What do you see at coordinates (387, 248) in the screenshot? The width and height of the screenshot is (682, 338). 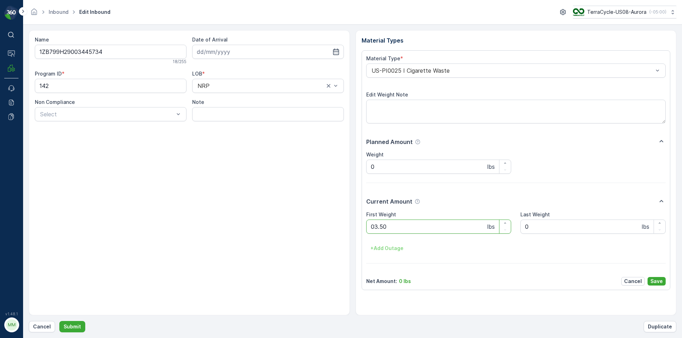 I see `p: + Add Outage` at bounding box center [387, 248].